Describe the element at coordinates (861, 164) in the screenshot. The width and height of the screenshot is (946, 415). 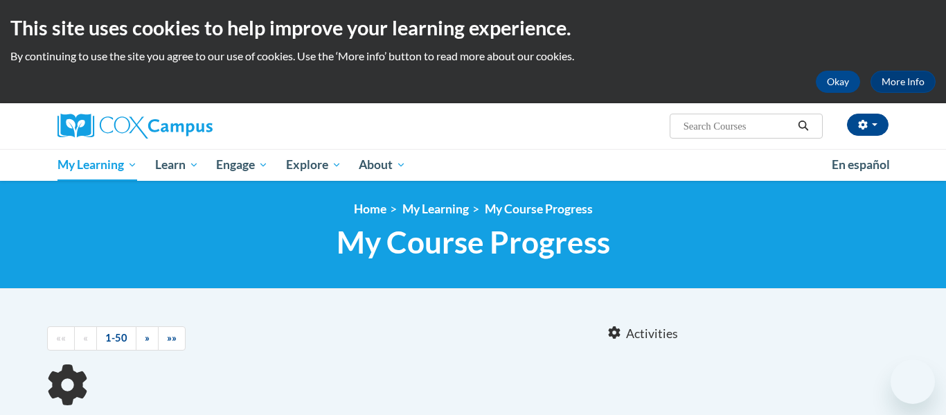
I see `span: En español` at that location.